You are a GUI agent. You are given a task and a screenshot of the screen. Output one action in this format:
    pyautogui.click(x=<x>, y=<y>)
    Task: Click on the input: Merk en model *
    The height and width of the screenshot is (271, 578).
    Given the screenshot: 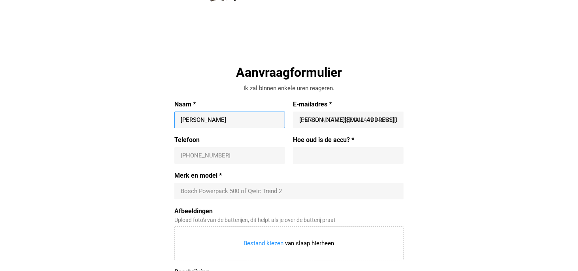 What is the action you would take?
    pyautogui.click(x=289, y=191)
    